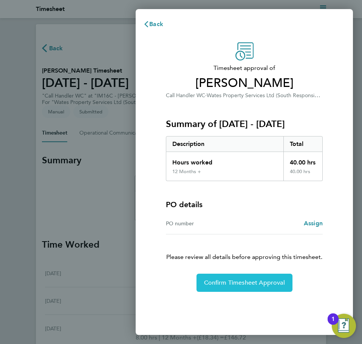 The width and height of the screenshot is (362, 344). I want to click on span: Wates Property Services Ltd (South Responsive Maintenance), so click(280, 95).